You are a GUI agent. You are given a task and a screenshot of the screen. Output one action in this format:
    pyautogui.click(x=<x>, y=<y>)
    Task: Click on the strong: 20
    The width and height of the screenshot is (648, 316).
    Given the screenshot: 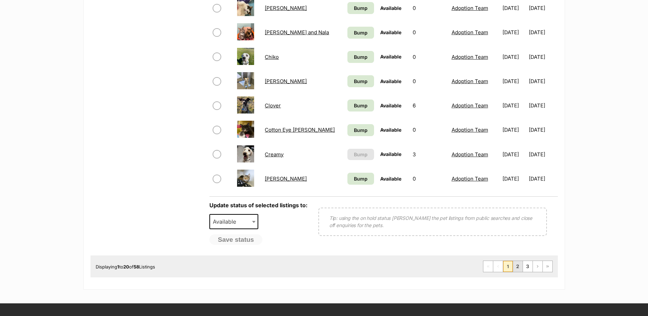 What is the action you would take?
    pyautogui.click(x=126, y=266)
    